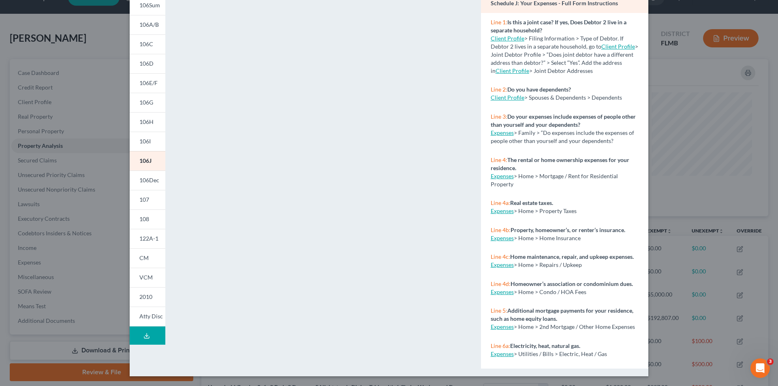  I want to click on span: > Home > Property Taxes, so click(545, 211).